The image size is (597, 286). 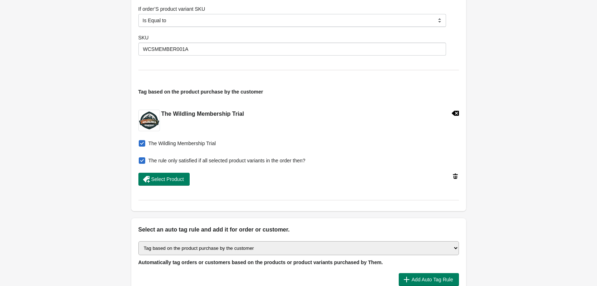 I want to click on span: Tag based on the product purchase by the customer, so click(x=201, y=92).